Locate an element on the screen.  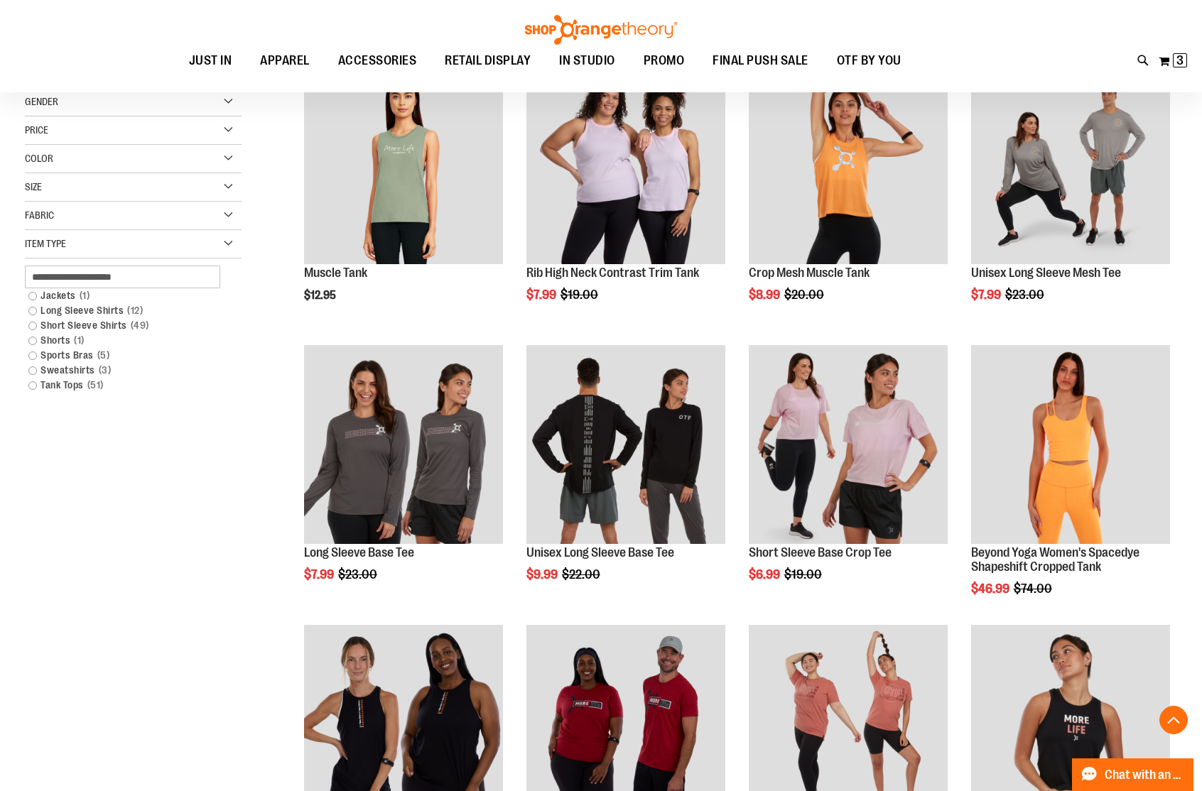
a: Jackets1 is located at coordinates (125, 295).